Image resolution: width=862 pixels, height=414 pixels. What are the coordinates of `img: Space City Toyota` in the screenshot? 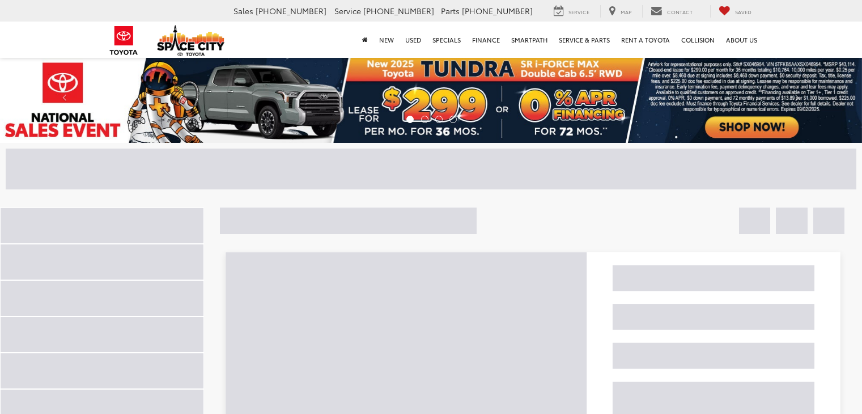 It's located at (191, 40).